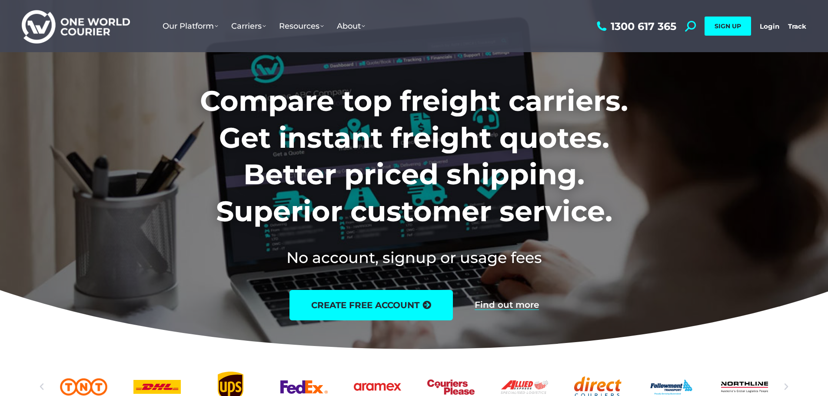 The width and height of the screenshot is (828, 396). What do you see at coordinates (414, 156) in the screenshot?
I see `h1: Compare top freight carriers. Get instant freight quotes. Better priced shipping. Superior custom...` at bounding box center [414, 156].